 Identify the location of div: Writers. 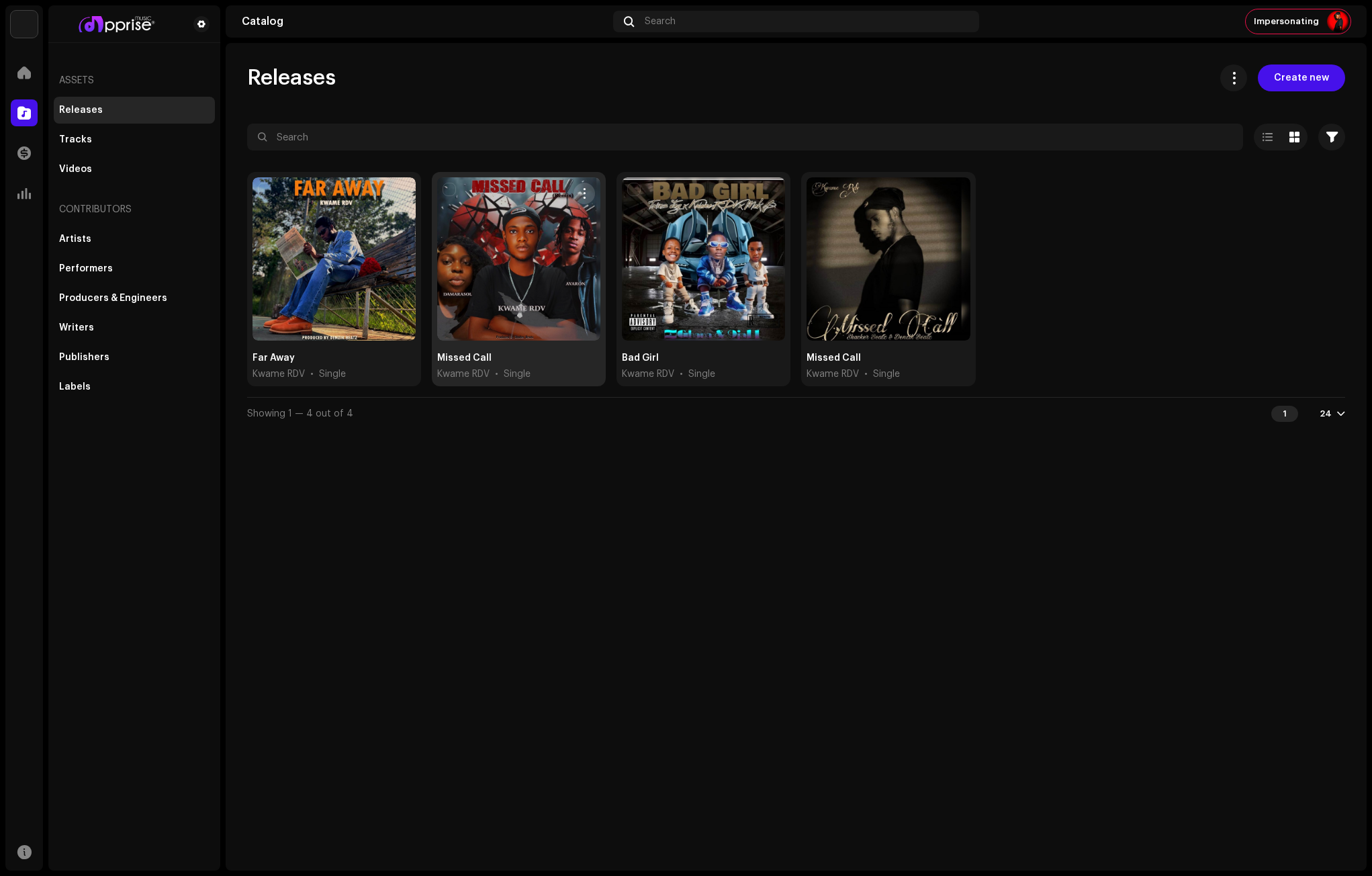
(76, 328).